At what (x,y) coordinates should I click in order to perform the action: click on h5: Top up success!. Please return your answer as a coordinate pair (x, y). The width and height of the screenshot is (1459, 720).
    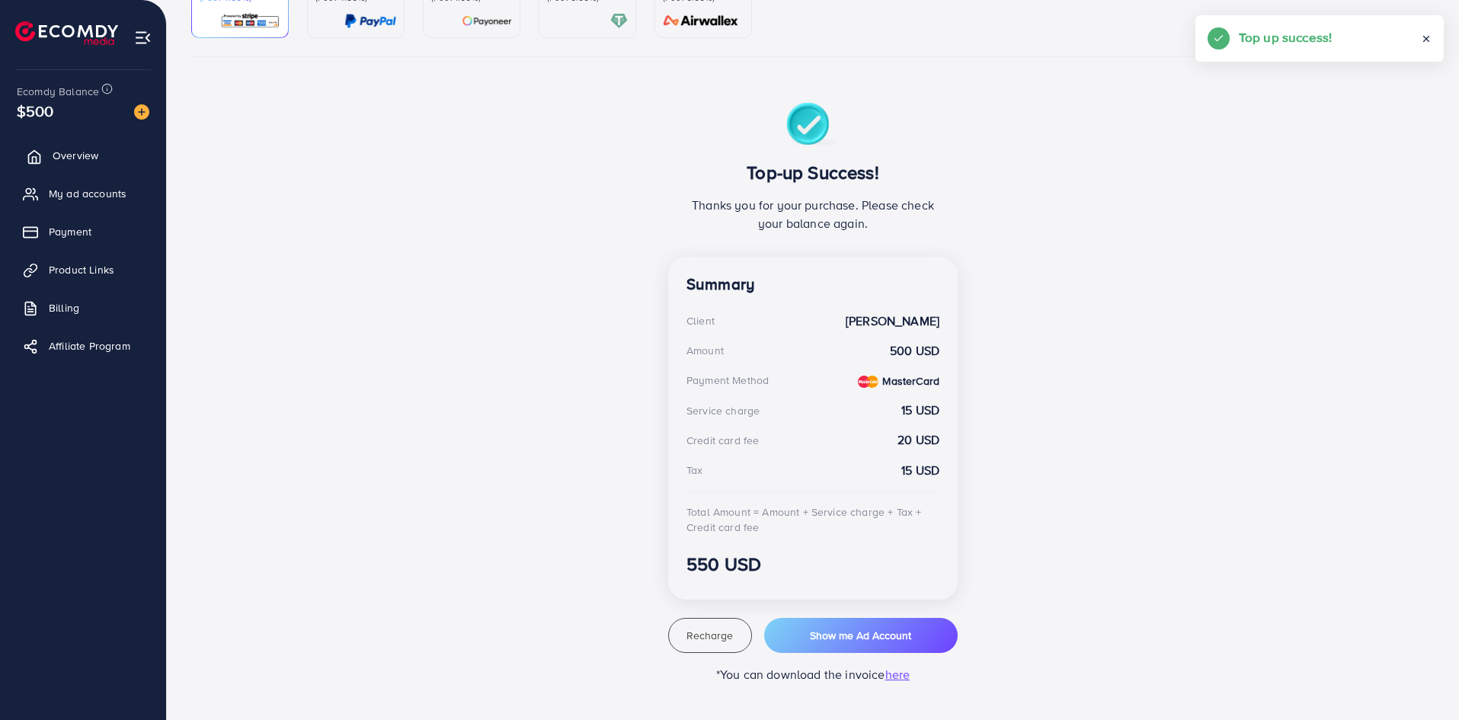
    Looking at the image, I should click on (1286, 37).